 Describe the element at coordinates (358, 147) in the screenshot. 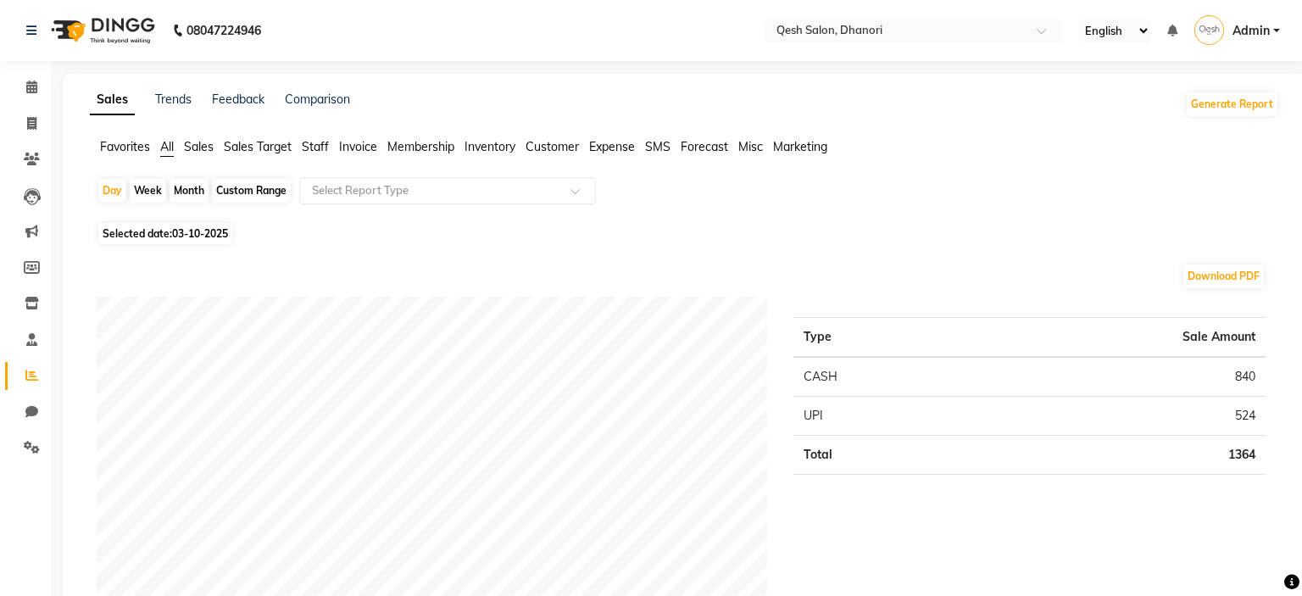

I see `span: Invoice` at that location.